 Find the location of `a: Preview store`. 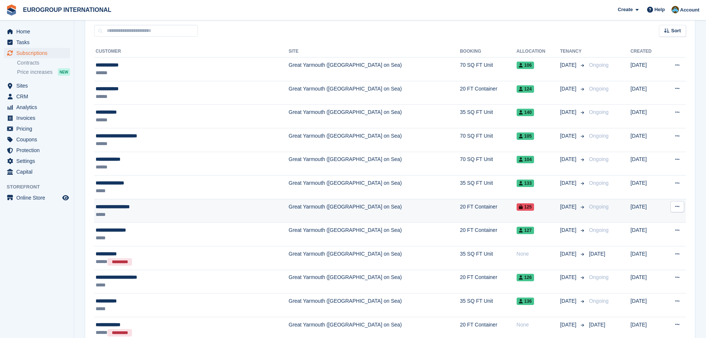

a: Preview store is located at coordinates (66, 198).